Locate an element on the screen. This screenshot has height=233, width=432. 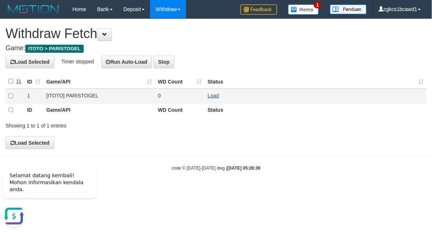
th: WD Count: activate to sort column ascending is located at coordinates (179, 81).